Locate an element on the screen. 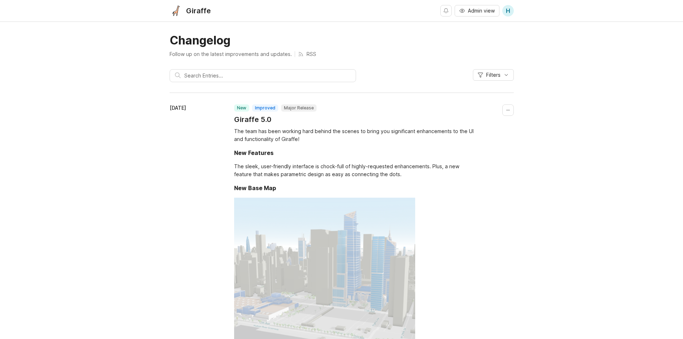  span: Filters is located at coordinates (493, 75).